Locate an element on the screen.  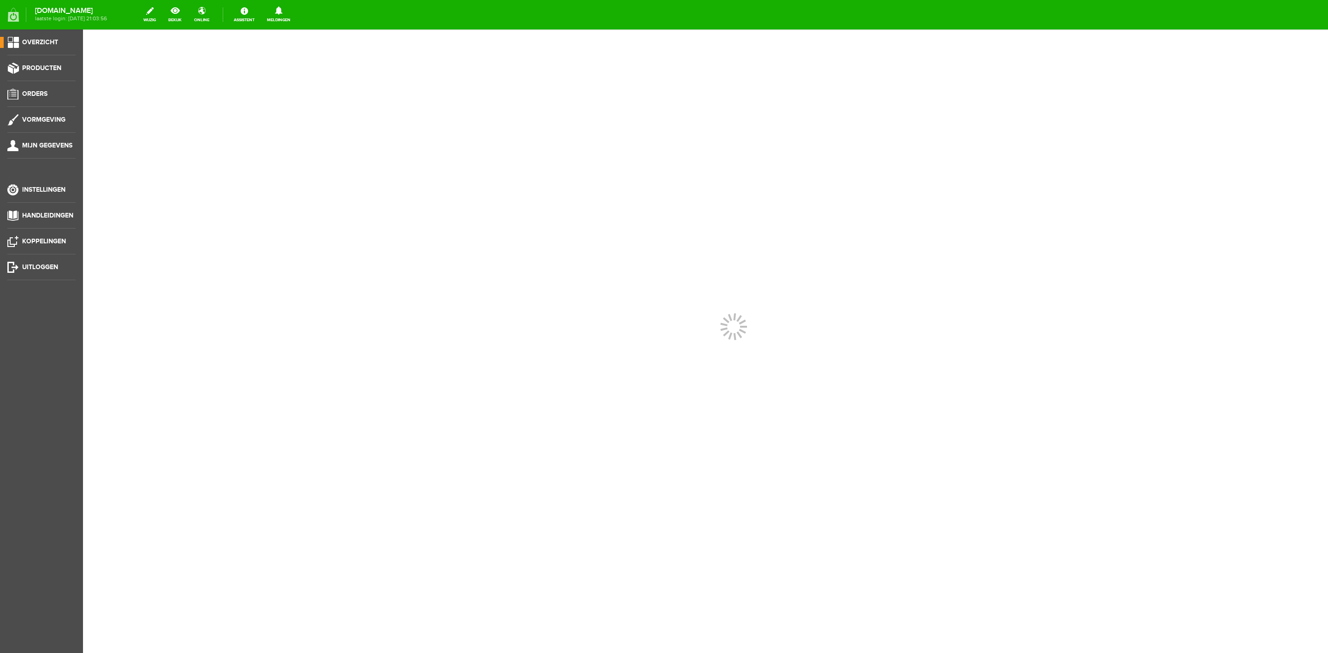
a: online is located at coordinates (201, 15).